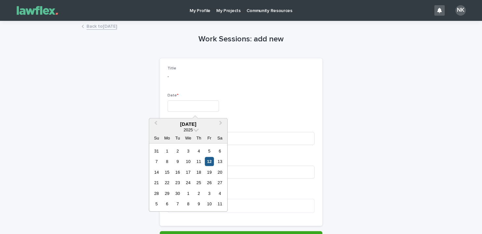 The height and width of the screenshot is (234, 482). Describe the element at coordinates (209, 150) in the screenshot. I see `div: Choose Friday, September 5th, 2025` at that location.